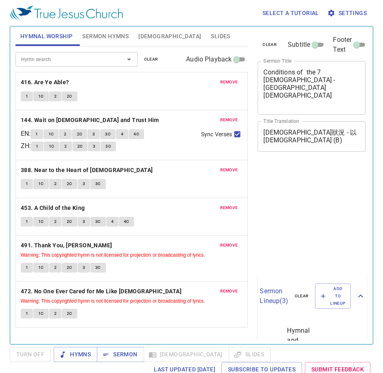 The width and height of the screenshot is (383, 373). I want to click on button: Sermon, so click(120, 354).